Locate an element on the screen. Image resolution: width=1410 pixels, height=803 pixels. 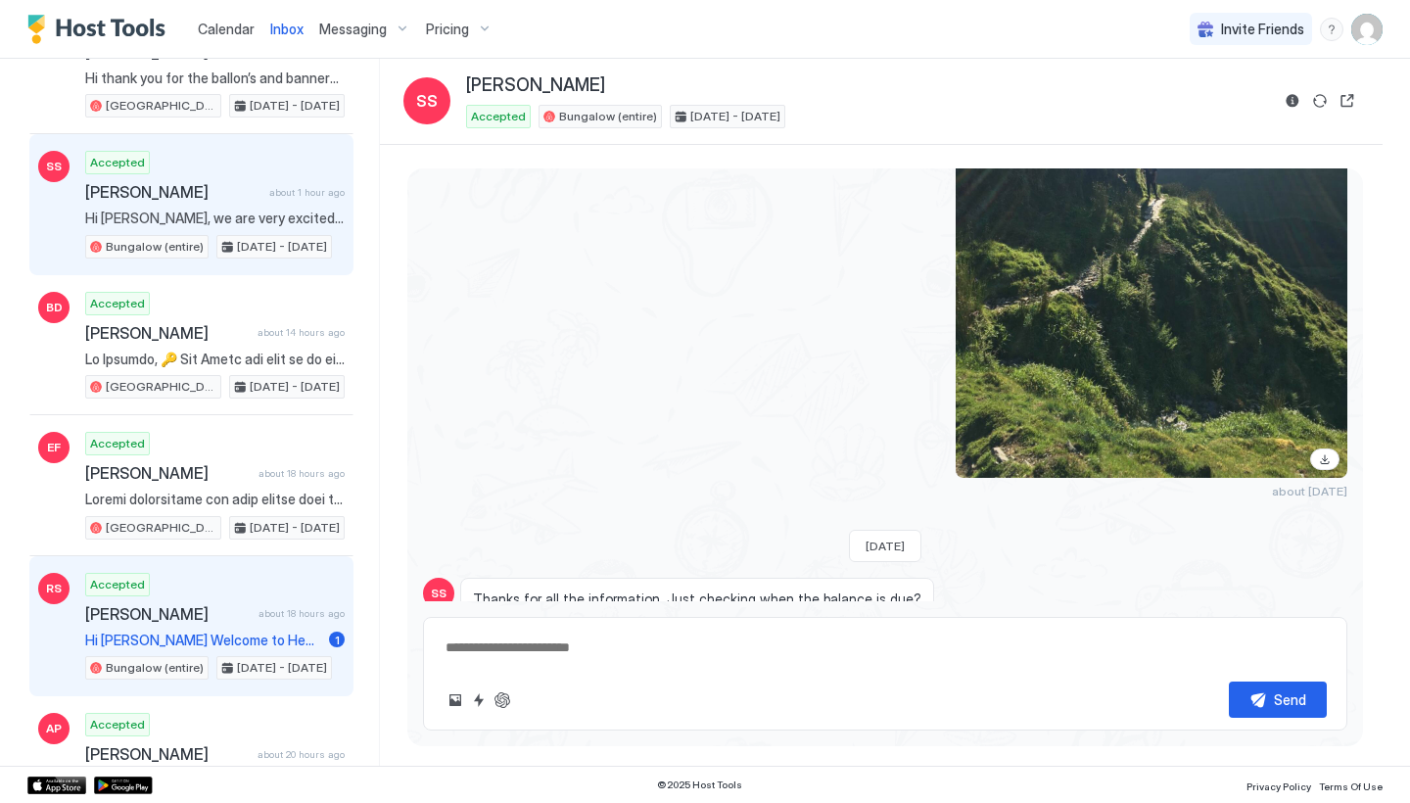
div: Google Play Store is located at coordinates (123, 785).